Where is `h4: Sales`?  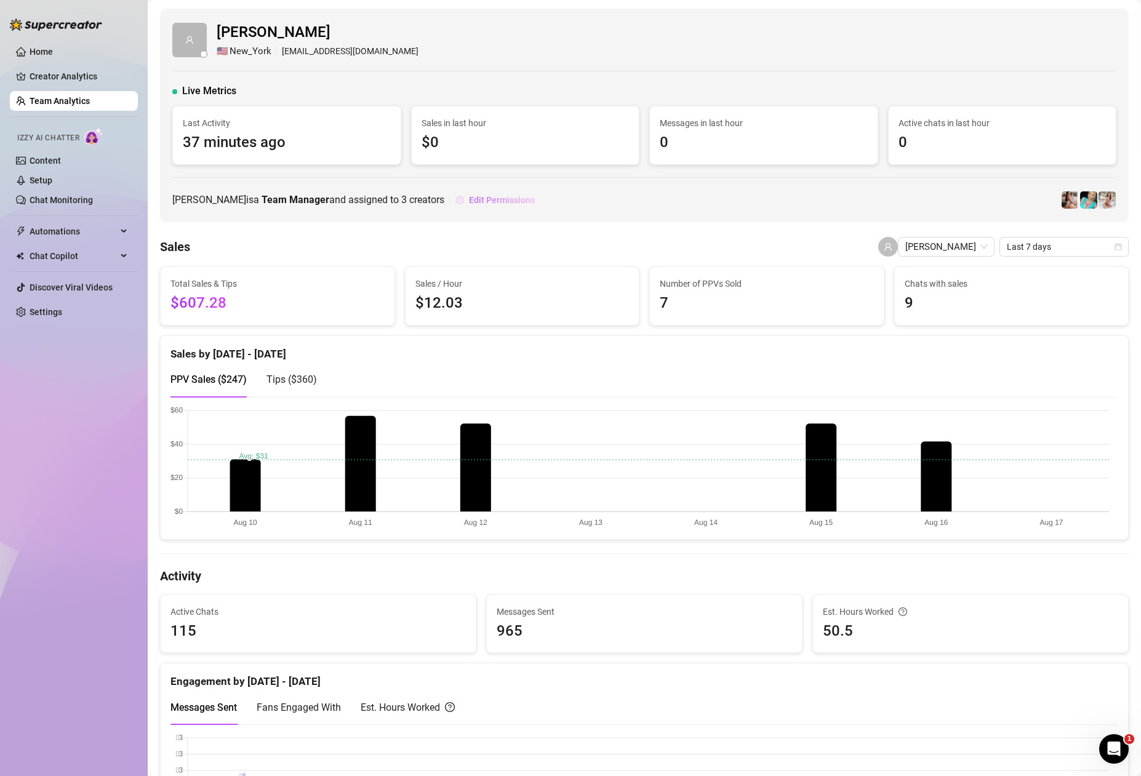 h4: Sales is located at coordinates (175, 247).